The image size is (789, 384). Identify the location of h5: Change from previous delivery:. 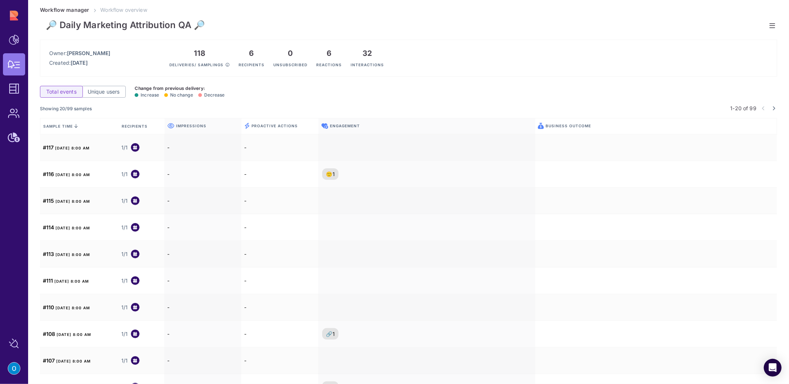
(179, 88).